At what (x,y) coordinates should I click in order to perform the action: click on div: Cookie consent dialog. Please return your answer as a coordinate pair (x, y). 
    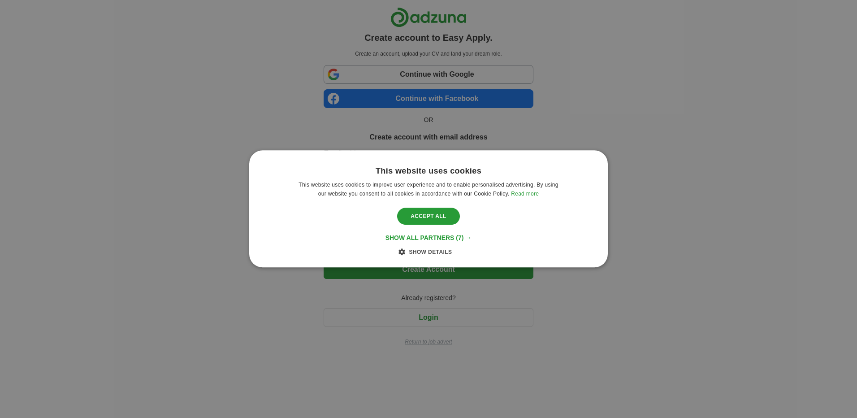
    Looking at the image, I should click on (428, 208).